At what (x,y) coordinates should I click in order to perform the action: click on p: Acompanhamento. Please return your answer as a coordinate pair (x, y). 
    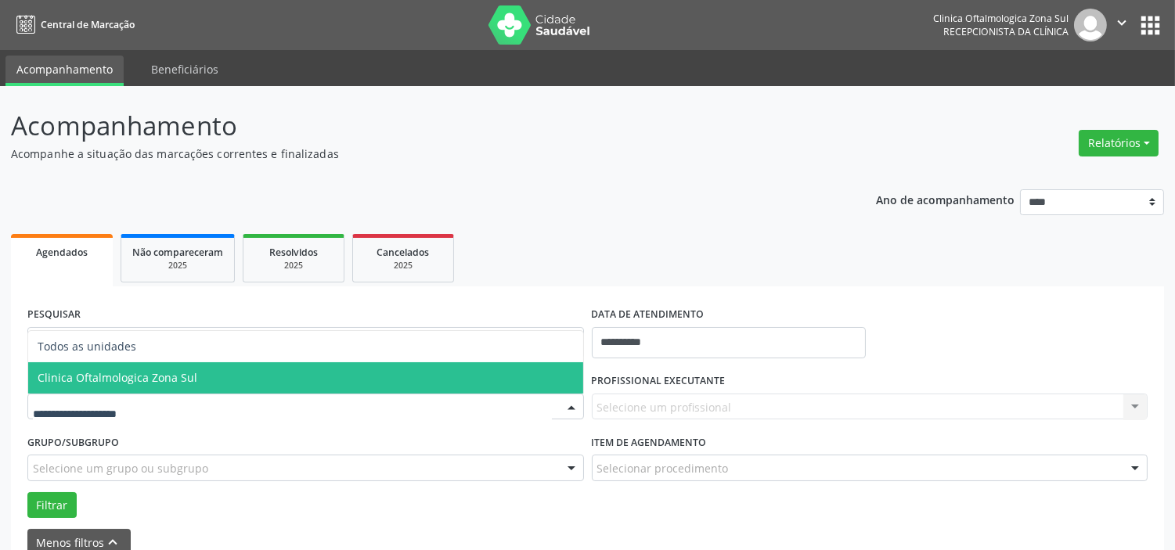
    Looking at the image, I should click on (414, 126).